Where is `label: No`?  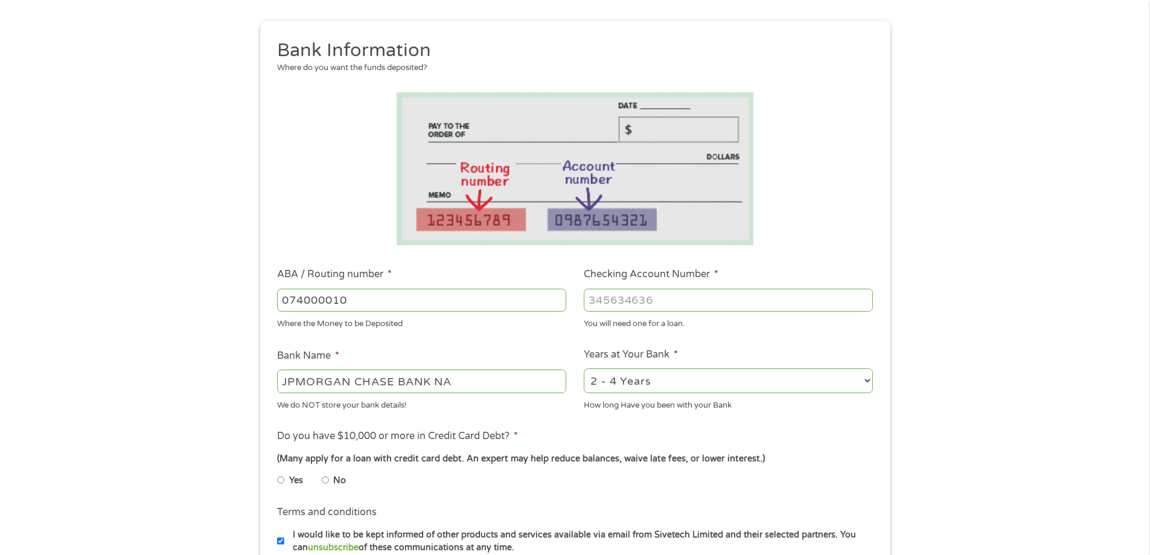 label: No is located at coordinates (339, 480).